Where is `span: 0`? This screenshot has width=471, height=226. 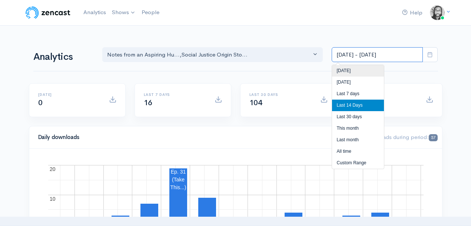
span: 0 is located at coordinates (40, 102).